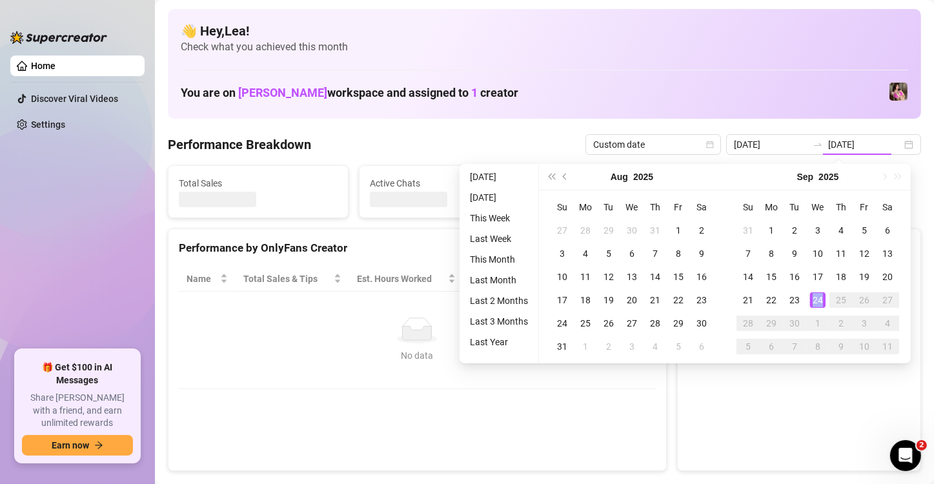 The image size is (934, 484). What do you see at coordinates (349, 93) in the screenshot?
I see `h1: You are on workspace and assigned to creator` at bounding box center [349, 93].